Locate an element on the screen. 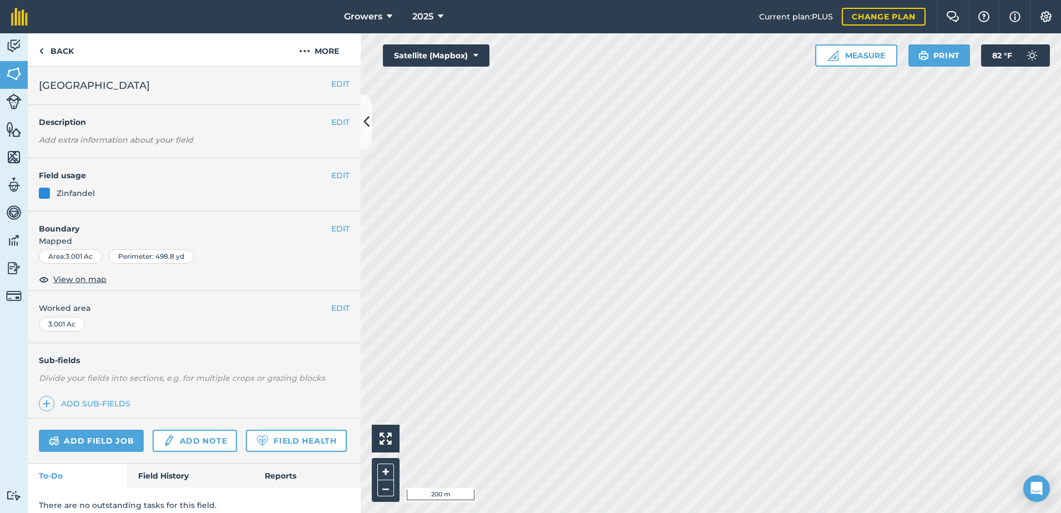 Image resolution: width=1061 pixels, height=513 pixels. span: View on map is located at coordinates (80, 279).